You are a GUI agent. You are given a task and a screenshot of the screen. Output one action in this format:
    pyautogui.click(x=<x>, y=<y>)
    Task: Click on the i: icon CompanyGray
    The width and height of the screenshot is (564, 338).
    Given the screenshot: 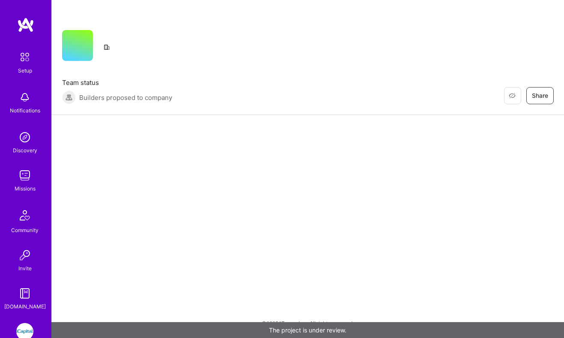 What is the action you would take?
    pyautogui.click(x=107, y=47)
    